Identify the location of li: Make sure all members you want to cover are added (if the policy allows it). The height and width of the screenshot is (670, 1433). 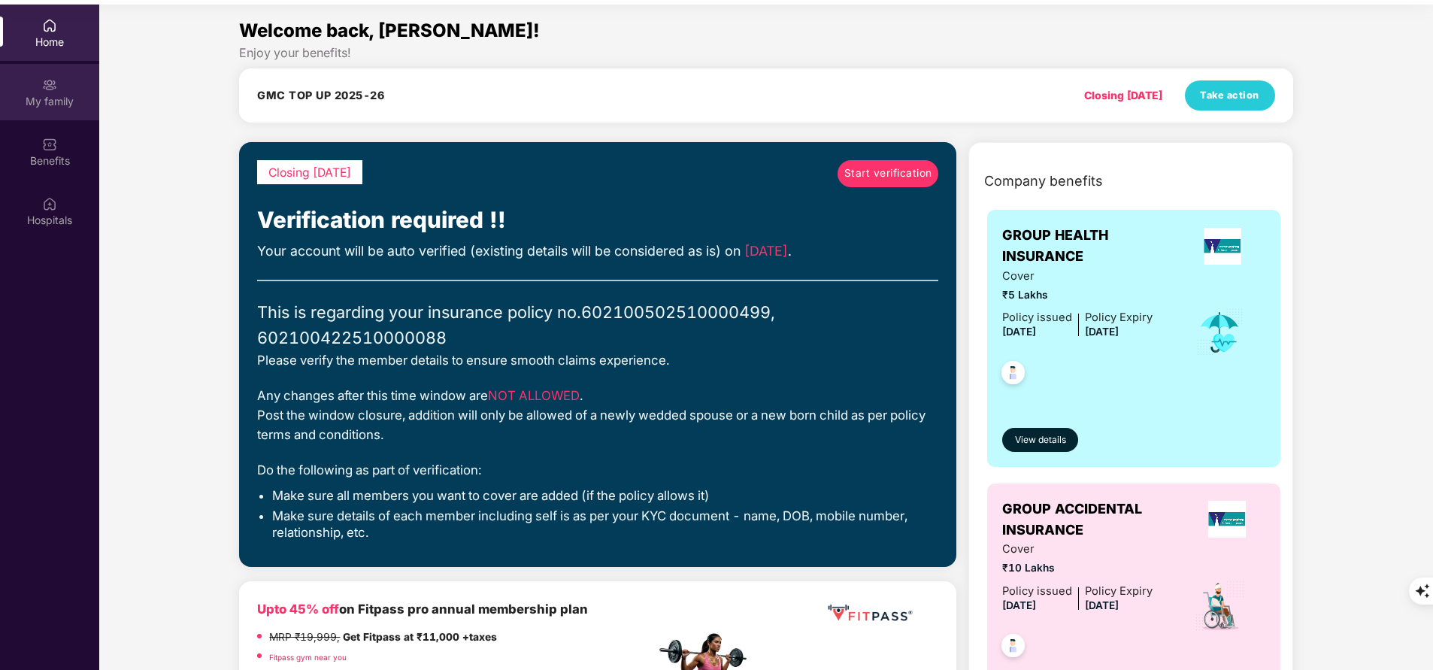
(605, 495).